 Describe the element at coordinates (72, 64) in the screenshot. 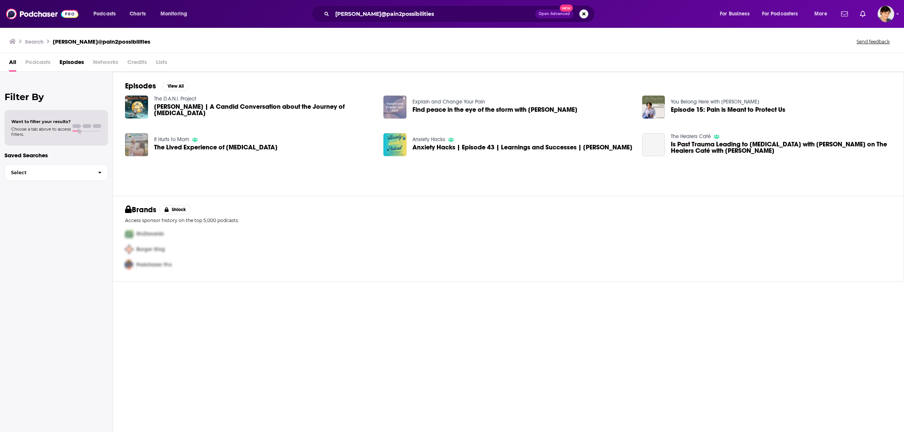

I see `span: Episodes` at that location.